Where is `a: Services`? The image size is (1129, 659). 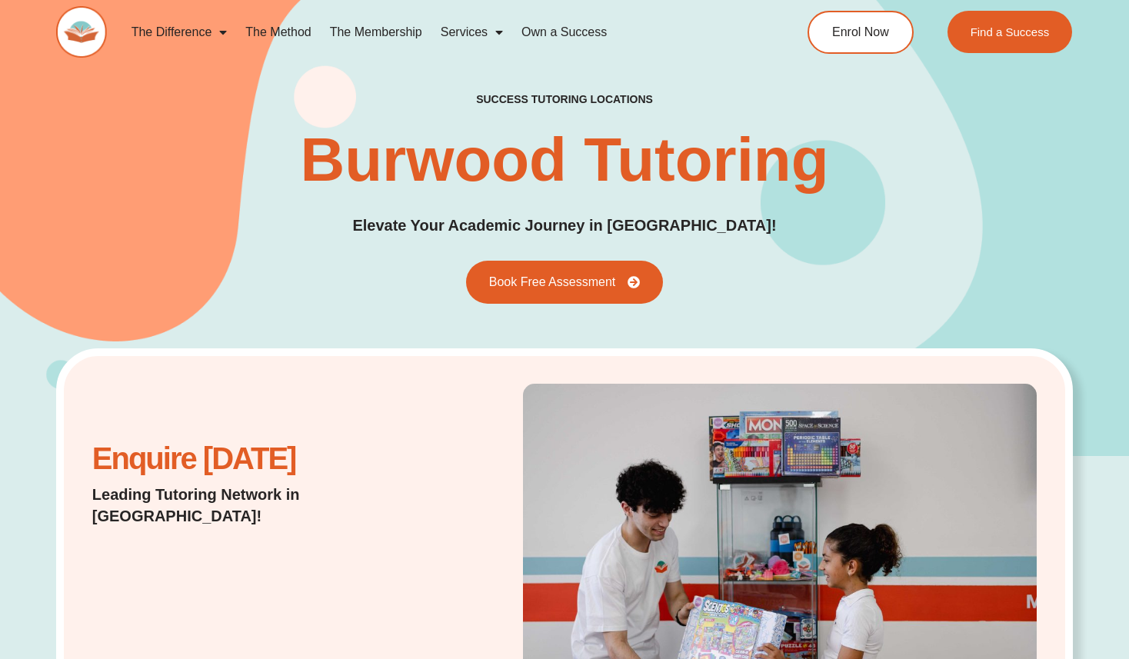
a: Services is located at coordinates (471, 32).